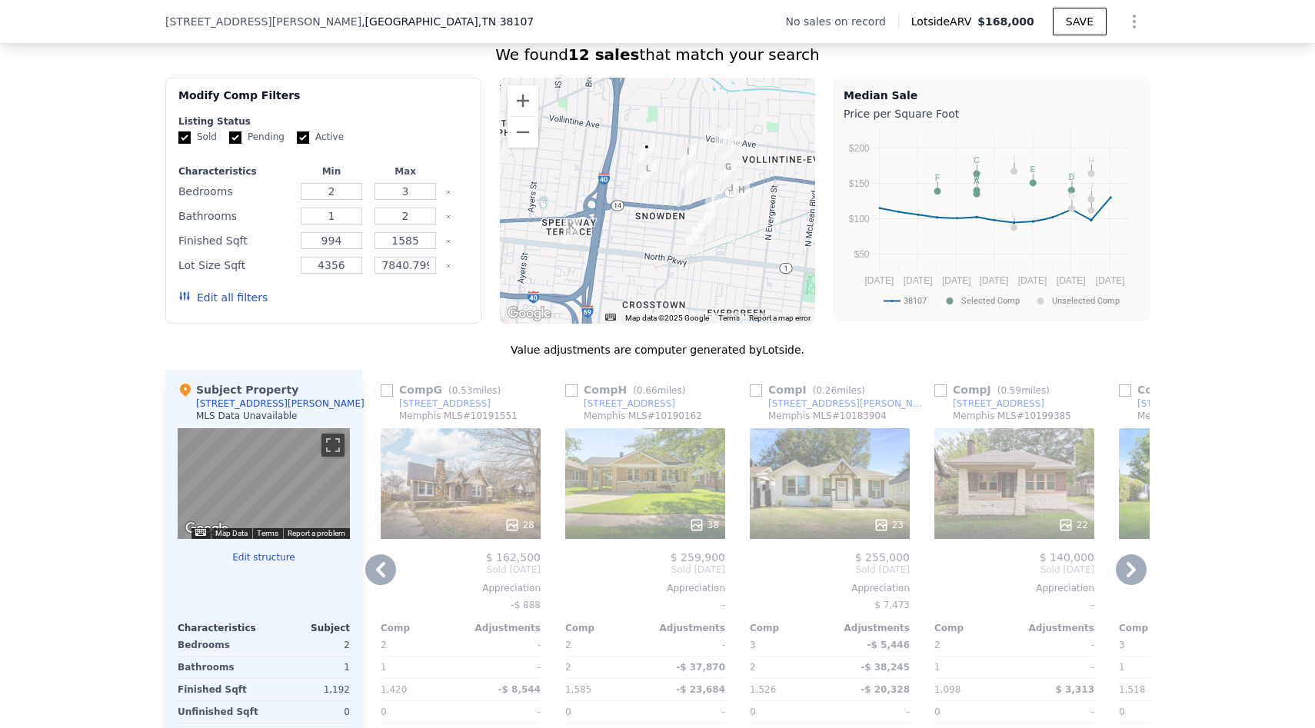 This screenshot has height=728, width=1315. Describe the element at coordinates (976, 177) in the screenshot. I see `text: B` at that location.